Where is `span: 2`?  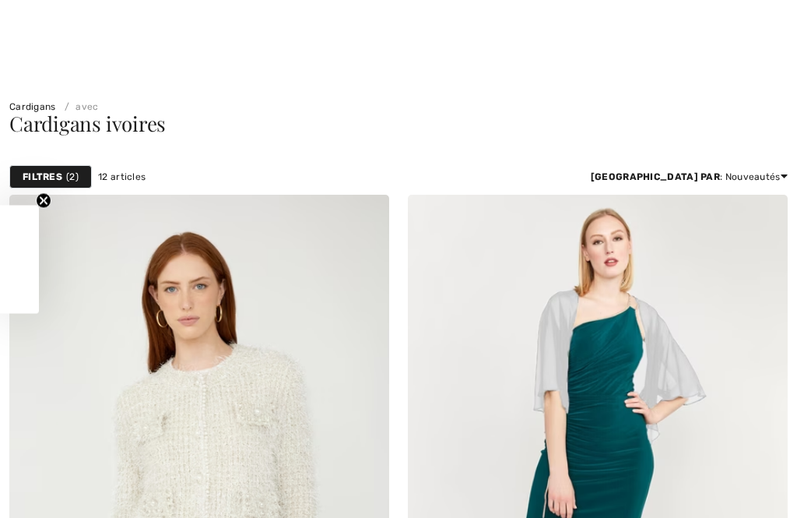
span: 2 is located at coordinates (72, 177).